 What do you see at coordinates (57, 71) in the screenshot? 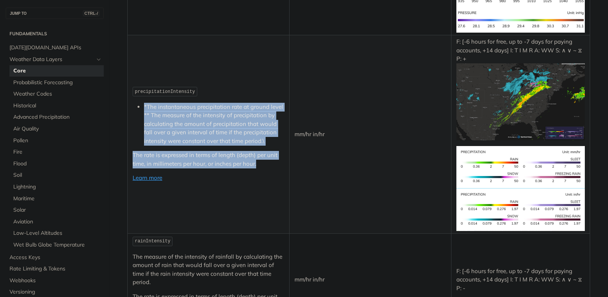
I see `span: Core` at bounding box center [57, 71].